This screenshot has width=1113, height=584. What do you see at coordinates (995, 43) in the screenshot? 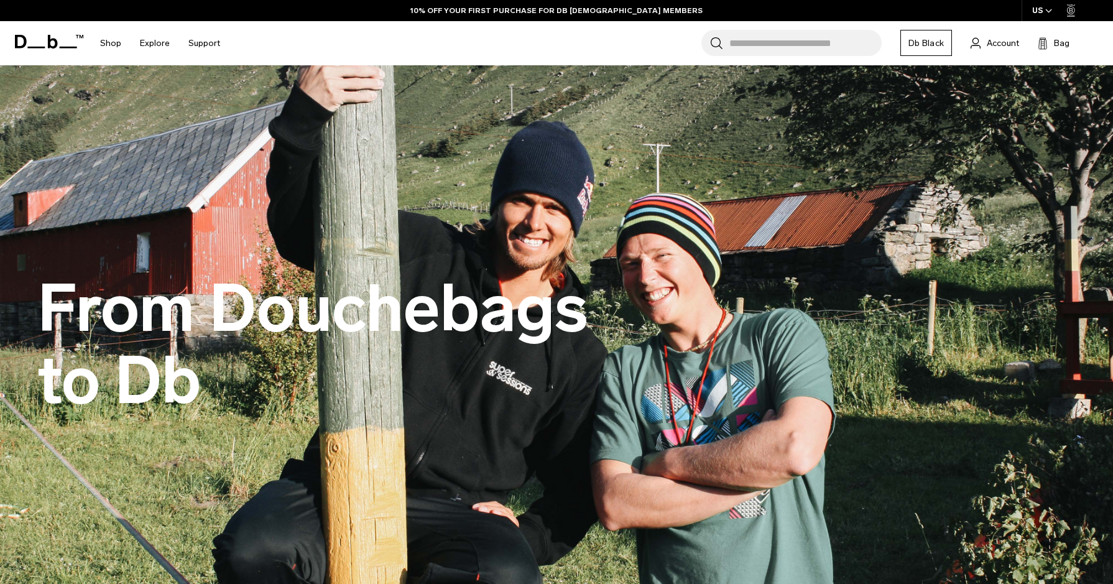
I see `a: Account` at bounding box center [995, 43].